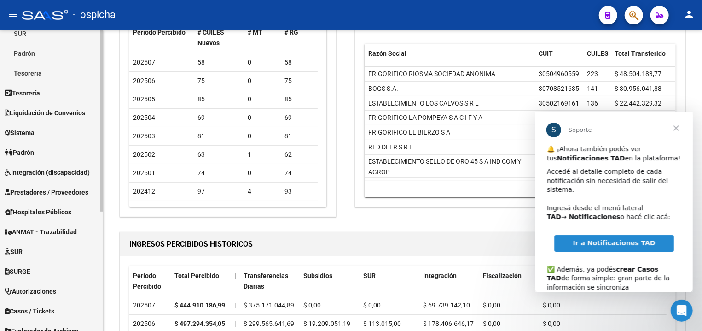  I want to click on span: CUIT, so click(546, 53).